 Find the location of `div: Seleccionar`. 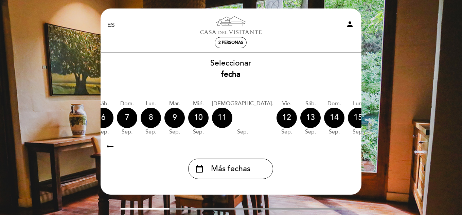

div: Seleccionar is located at coordinates (231, 69).